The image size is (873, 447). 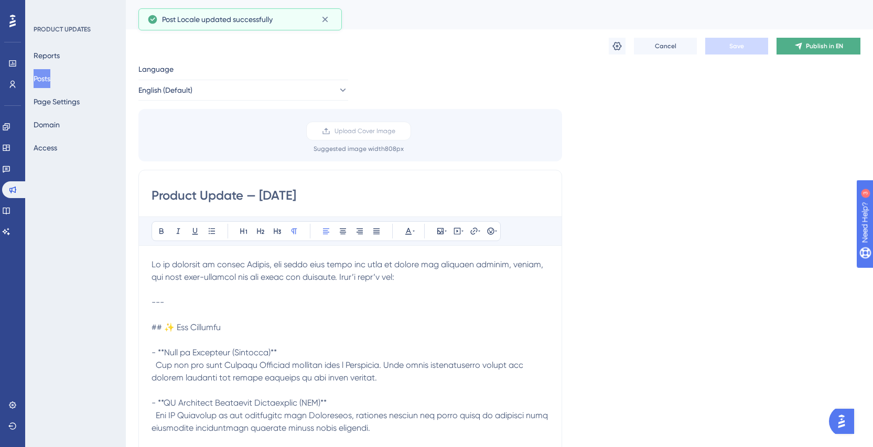 What do you see at coordinates (57, 102) in the screenshot?
I see `button: Page Settings` at bounding box center [57, 102].